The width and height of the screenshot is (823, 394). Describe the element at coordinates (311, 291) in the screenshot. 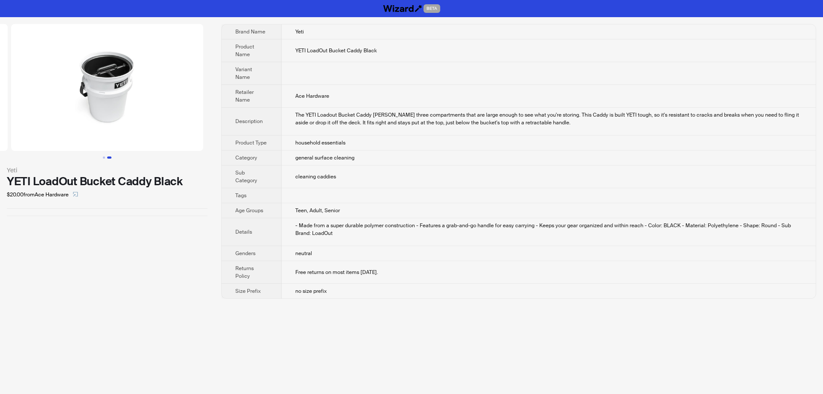

I see `span: no size prefix` at that location.